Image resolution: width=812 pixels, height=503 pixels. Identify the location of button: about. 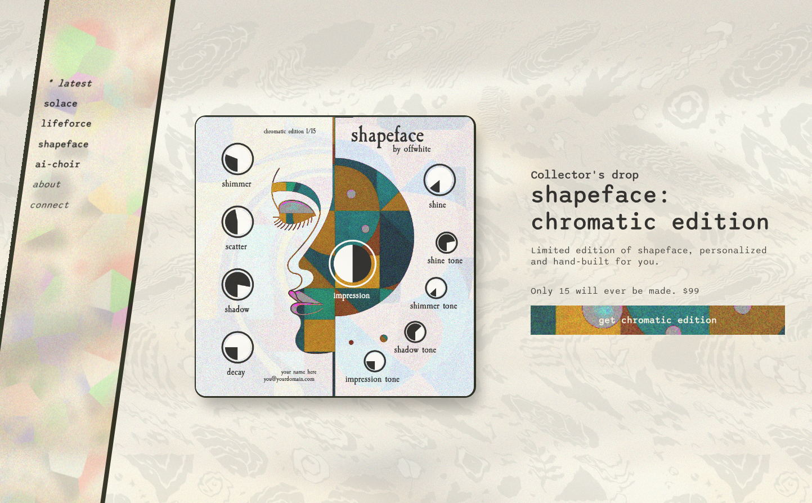
(47, 184).